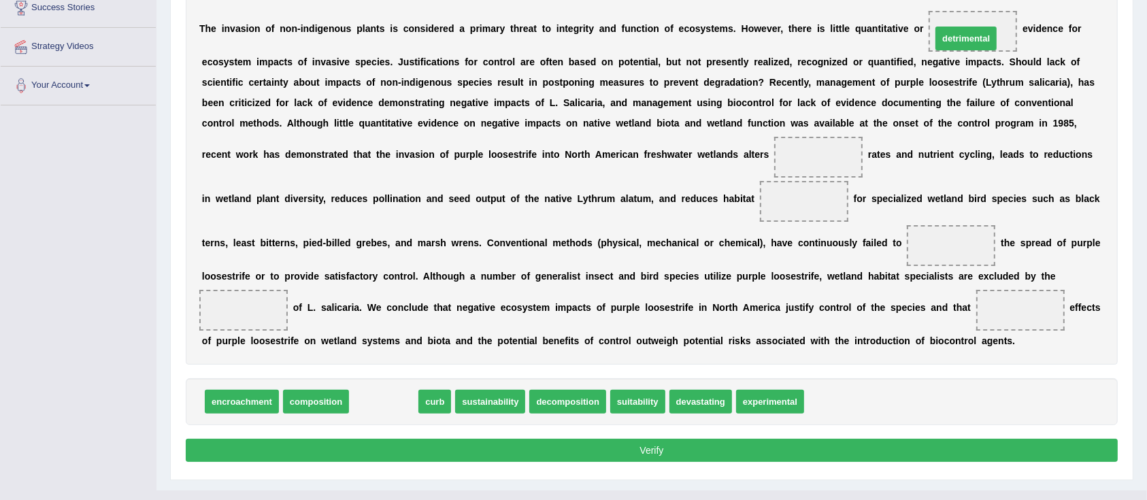  What do you see at coordinates (78, 84) in the screenshot?
I see `a: Your Account` at bounding box center [78, 84].